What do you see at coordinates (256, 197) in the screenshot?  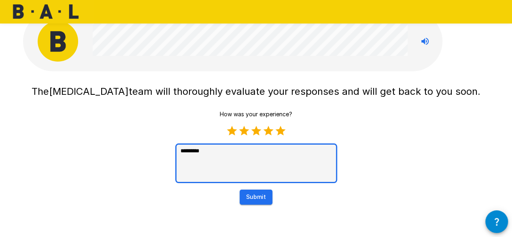 I see `button: Submit` at bounding box center [256, 197].